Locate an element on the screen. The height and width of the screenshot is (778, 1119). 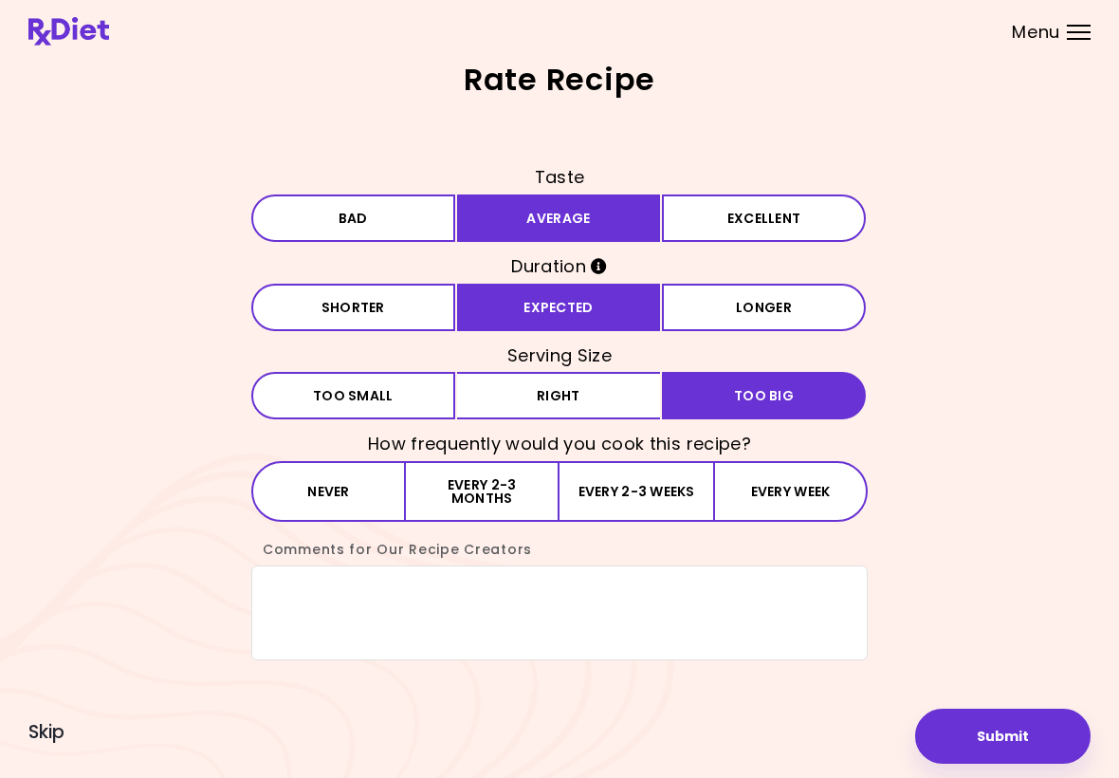
button: Expected is located at coordinates (559, 307).